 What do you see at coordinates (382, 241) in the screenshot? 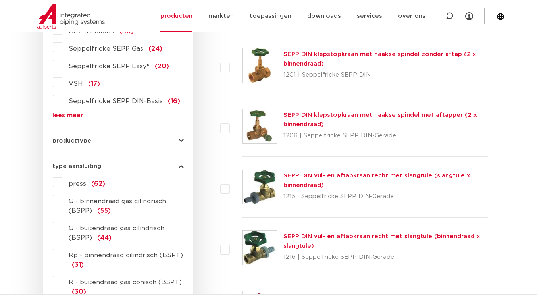
I see `a: SEPP DIN vul- en aftapkraan recht met slangtule (binnendraad x slangtule)` at bounding box center [382, 241].